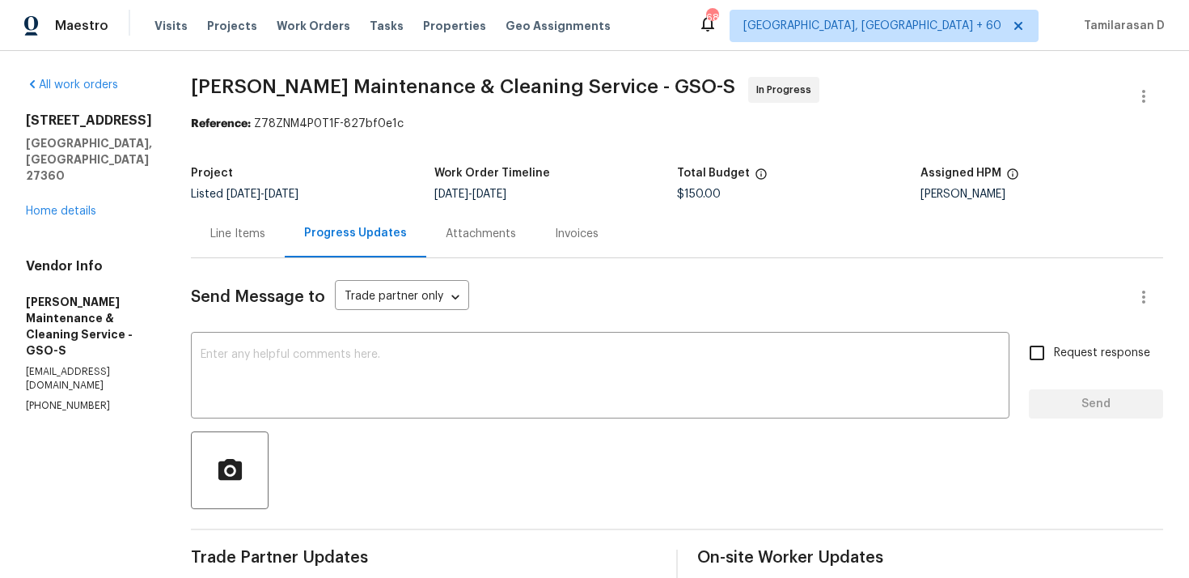  Describe the element at coordinates (402, 297) in the screenshot. I see `div: Trade partner only` at that location.